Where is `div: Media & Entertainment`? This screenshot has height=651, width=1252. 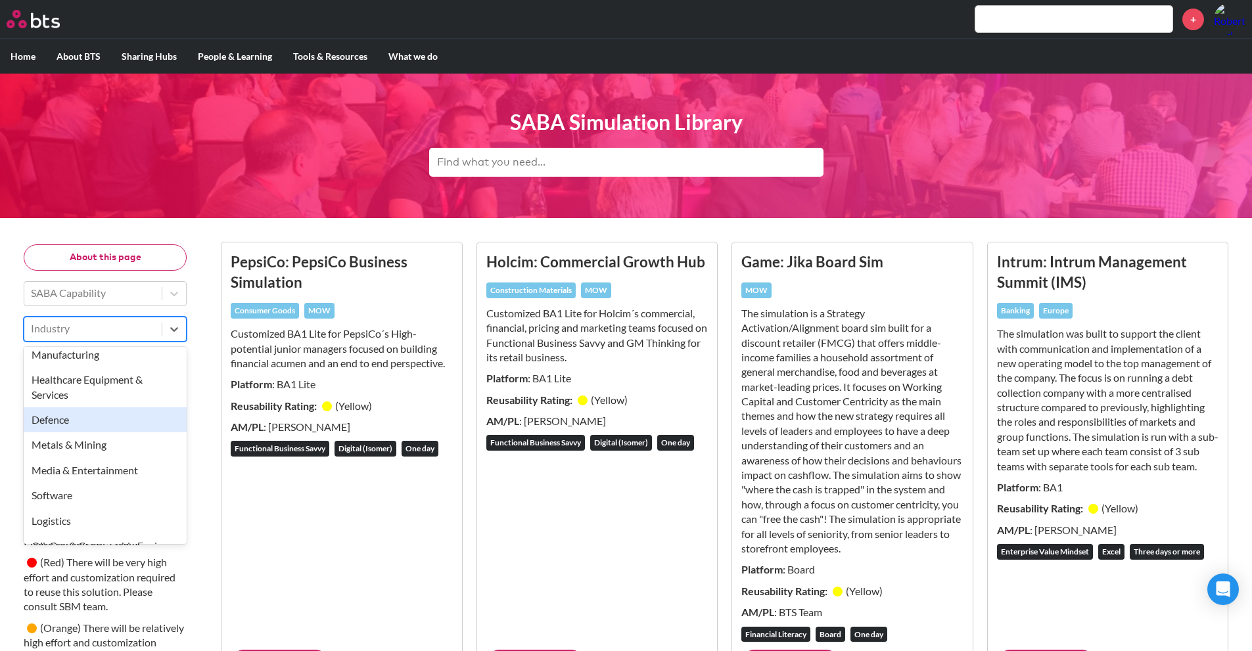 div: Media & Entertainment is located at coordinates (105, 471).